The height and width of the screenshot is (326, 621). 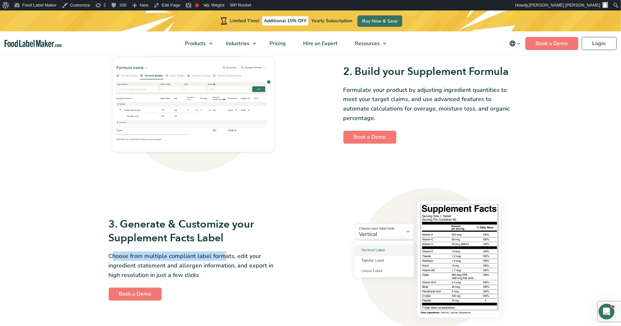 What do you see at coordinates (277, 44) in the screenshot?
I see `span: Pricing` at bounding box center [277, 44].